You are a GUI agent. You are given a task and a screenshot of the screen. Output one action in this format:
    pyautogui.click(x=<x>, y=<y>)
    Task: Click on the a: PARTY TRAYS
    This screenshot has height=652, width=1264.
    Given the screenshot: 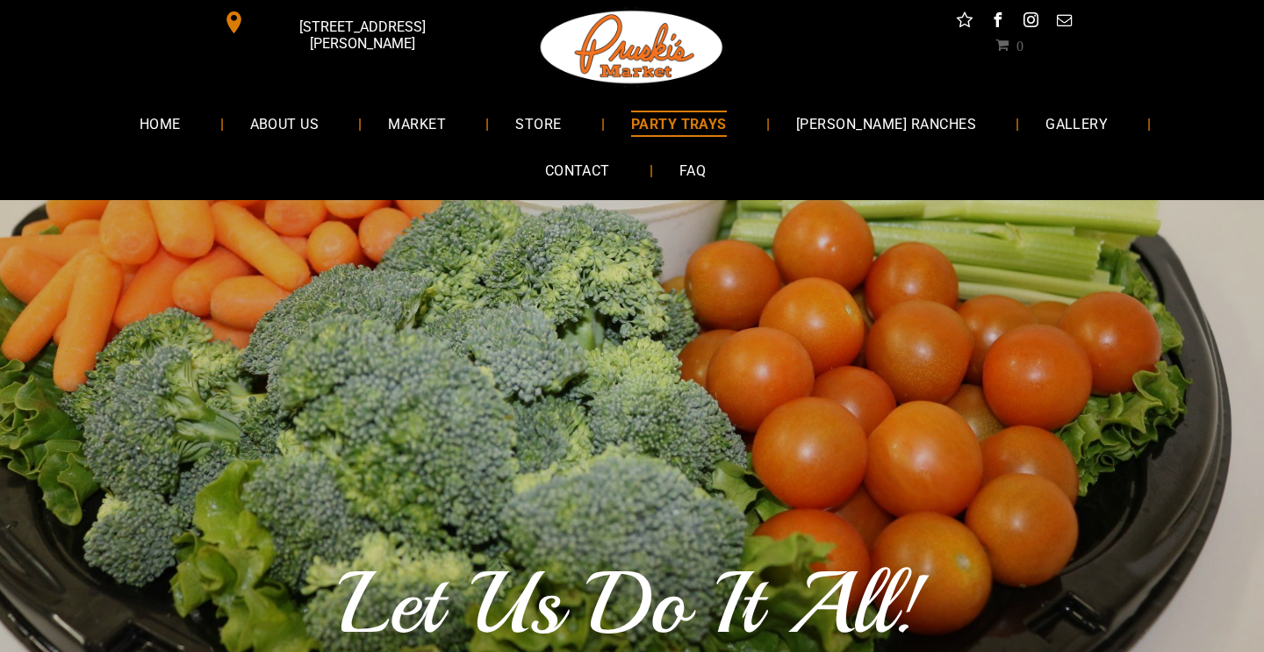 What is the action you would take?
    pyautogui.click(x=679, y=123)
    